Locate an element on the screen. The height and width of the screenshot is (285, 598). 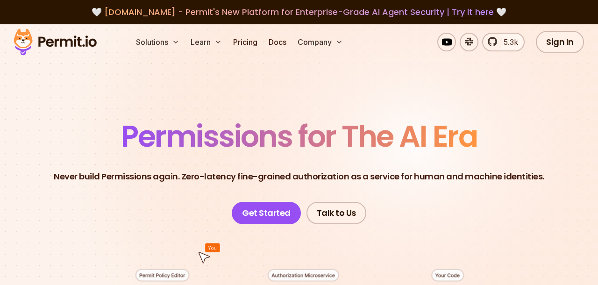
a: Talk to Us is located at coordinates (337, 213).